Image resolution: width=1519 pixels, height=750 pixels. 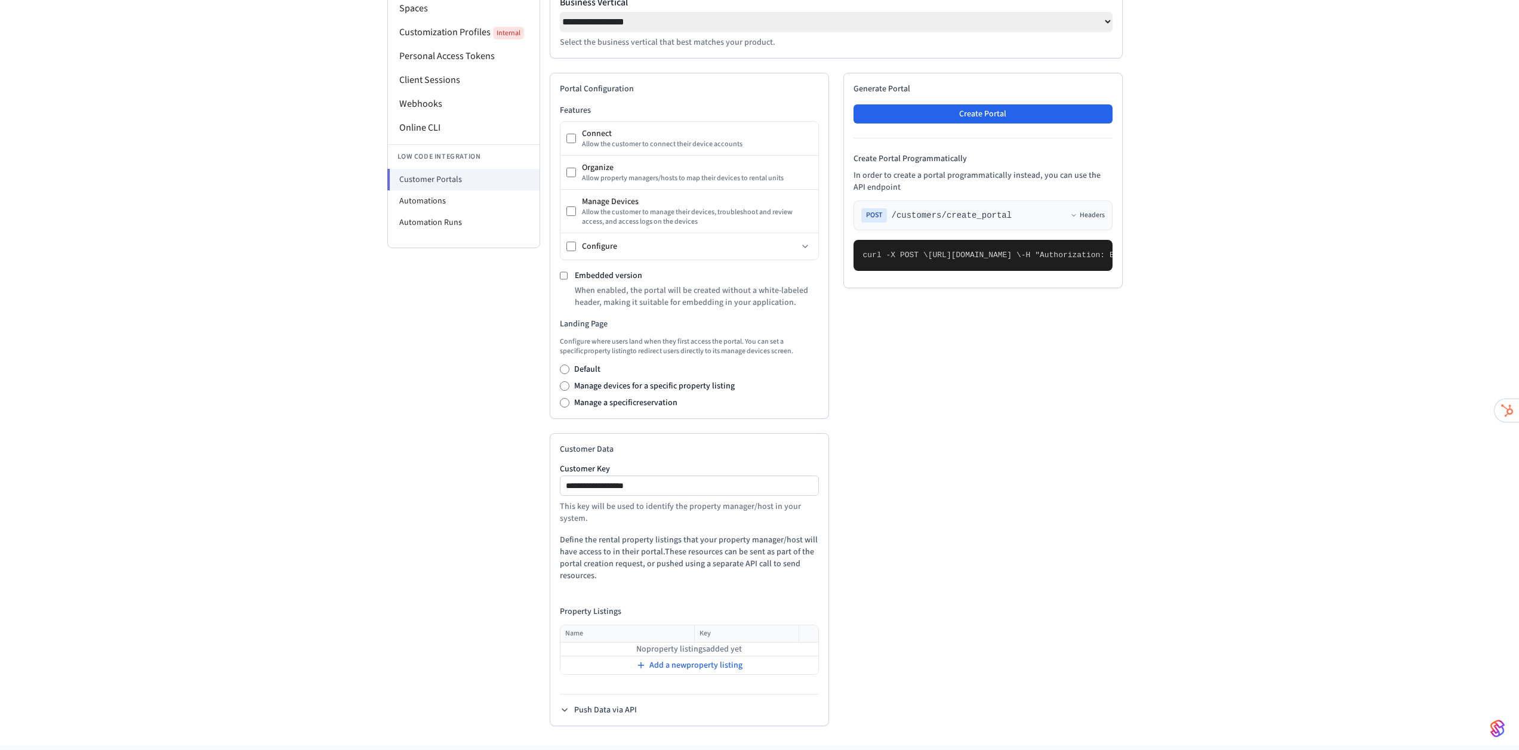 I want to click on h2: Customer Data, so click(x=689, y=450).